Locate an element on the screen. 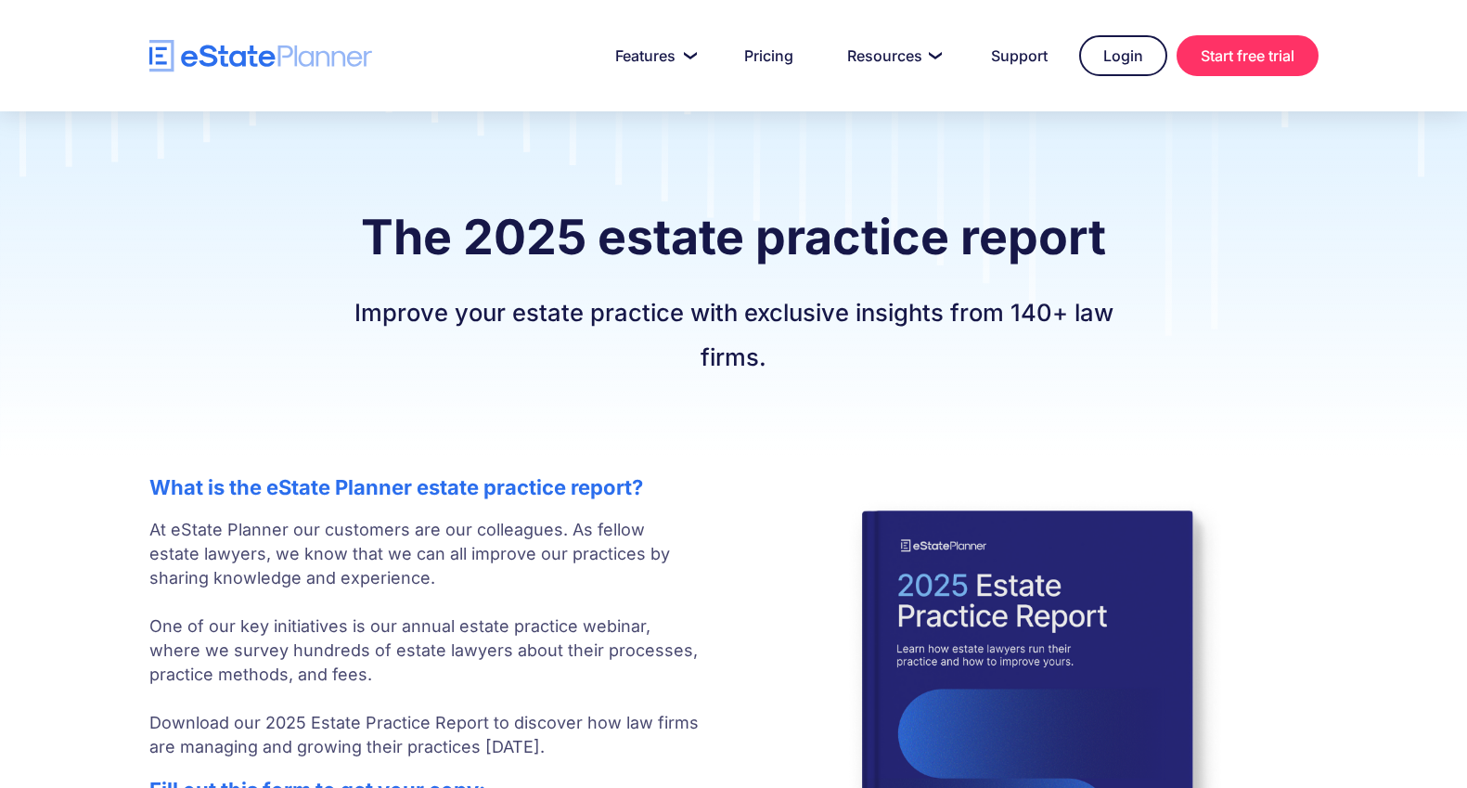 The image size is (1467, 788). a: home is located at coordinates (261, 56).